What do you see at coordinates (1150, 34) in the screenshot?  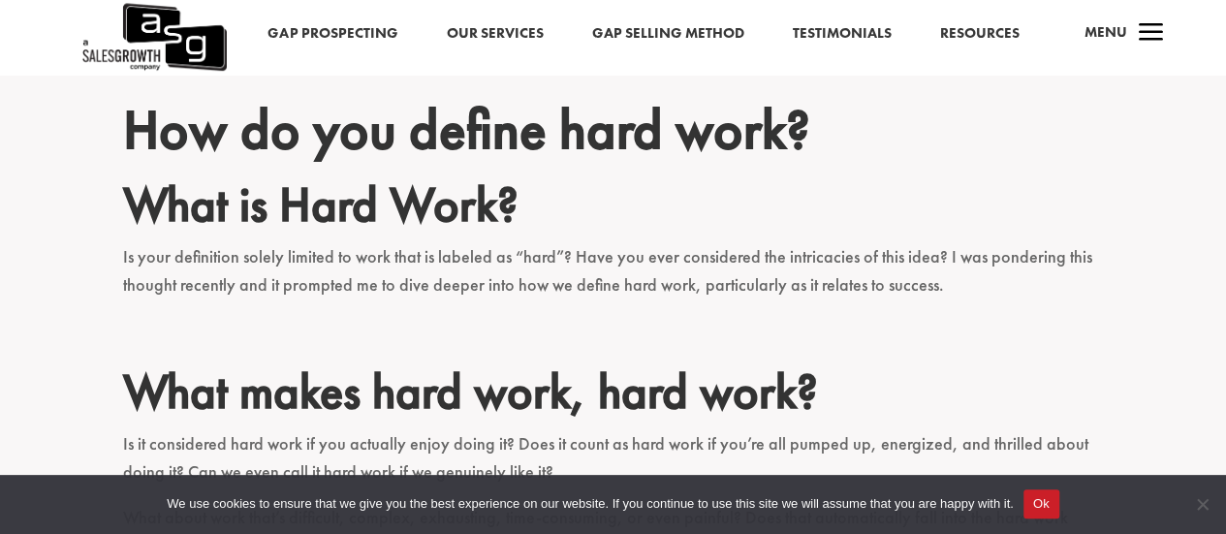 I see `span: a` at bounding box center [1150, 34].